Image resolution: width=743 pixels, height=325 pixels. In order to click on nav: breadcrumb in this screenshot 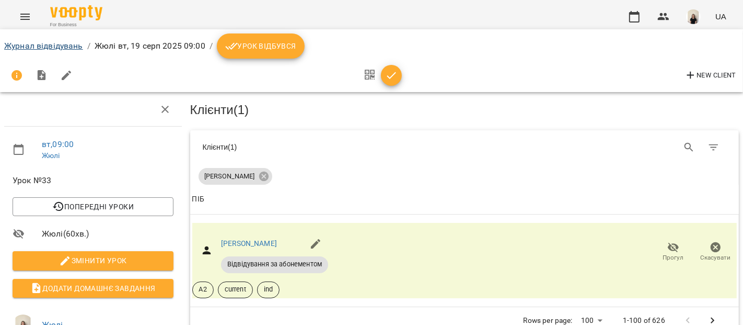, I will do `click(372, 46)`.